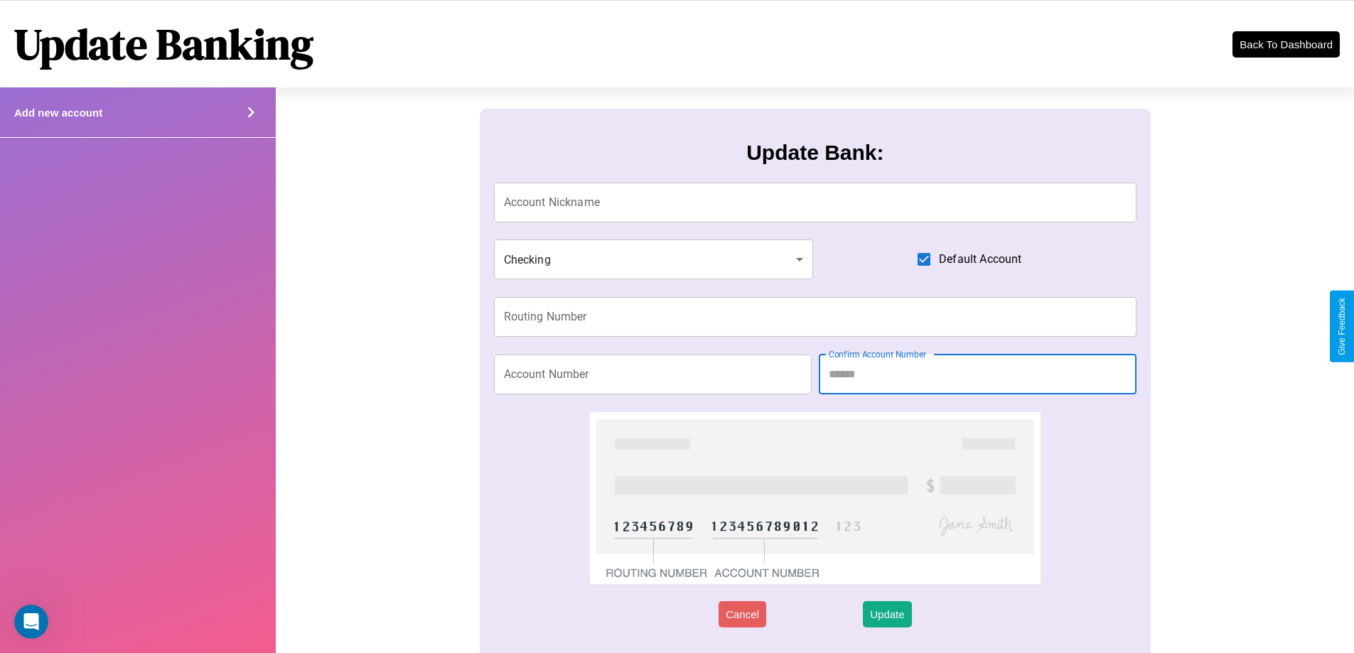  Describe the element at coordinates (1342, 326) in the screenshot. I see `div: Give Feedback` at that location.